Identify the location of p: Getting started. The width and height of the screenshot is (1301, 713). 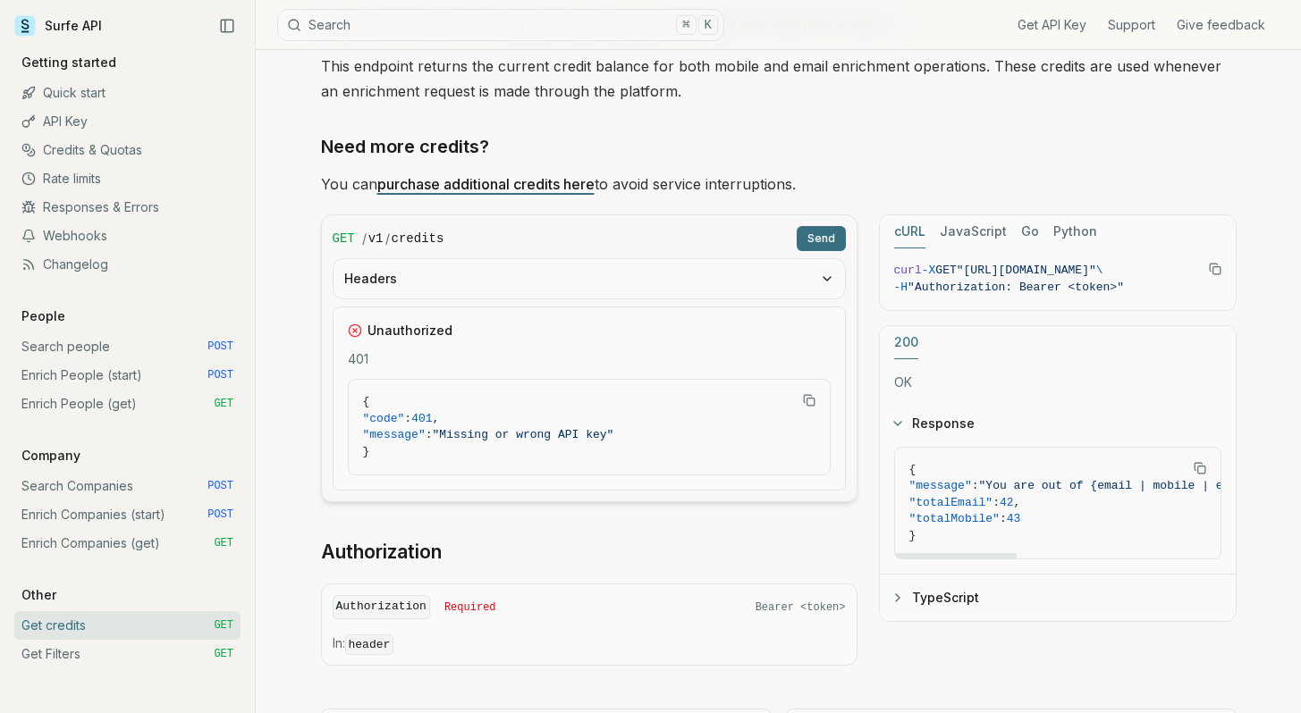
(69, 63).